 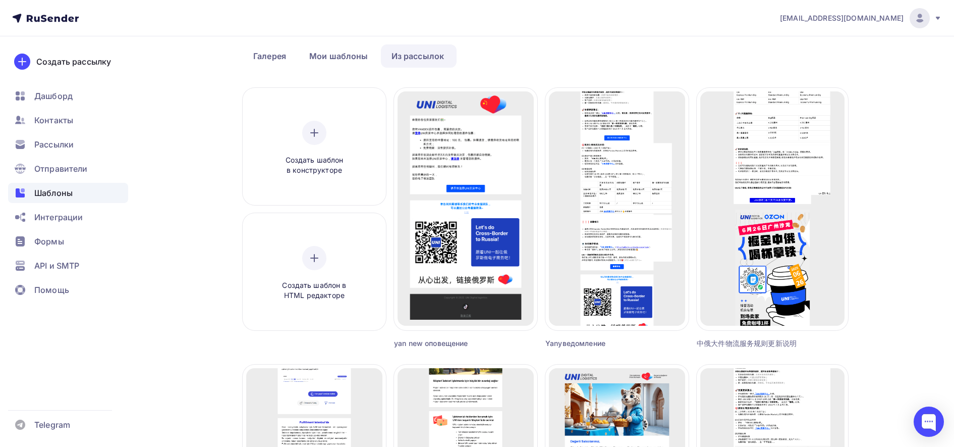 I want to click on a: Дашборд, so click(x=68, y=96).